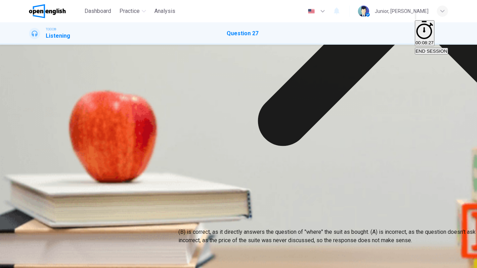  What do you see at coordinates (364, 11) in the screenshot?
I see `img: Profile picture` at bounding box center [364, 11].